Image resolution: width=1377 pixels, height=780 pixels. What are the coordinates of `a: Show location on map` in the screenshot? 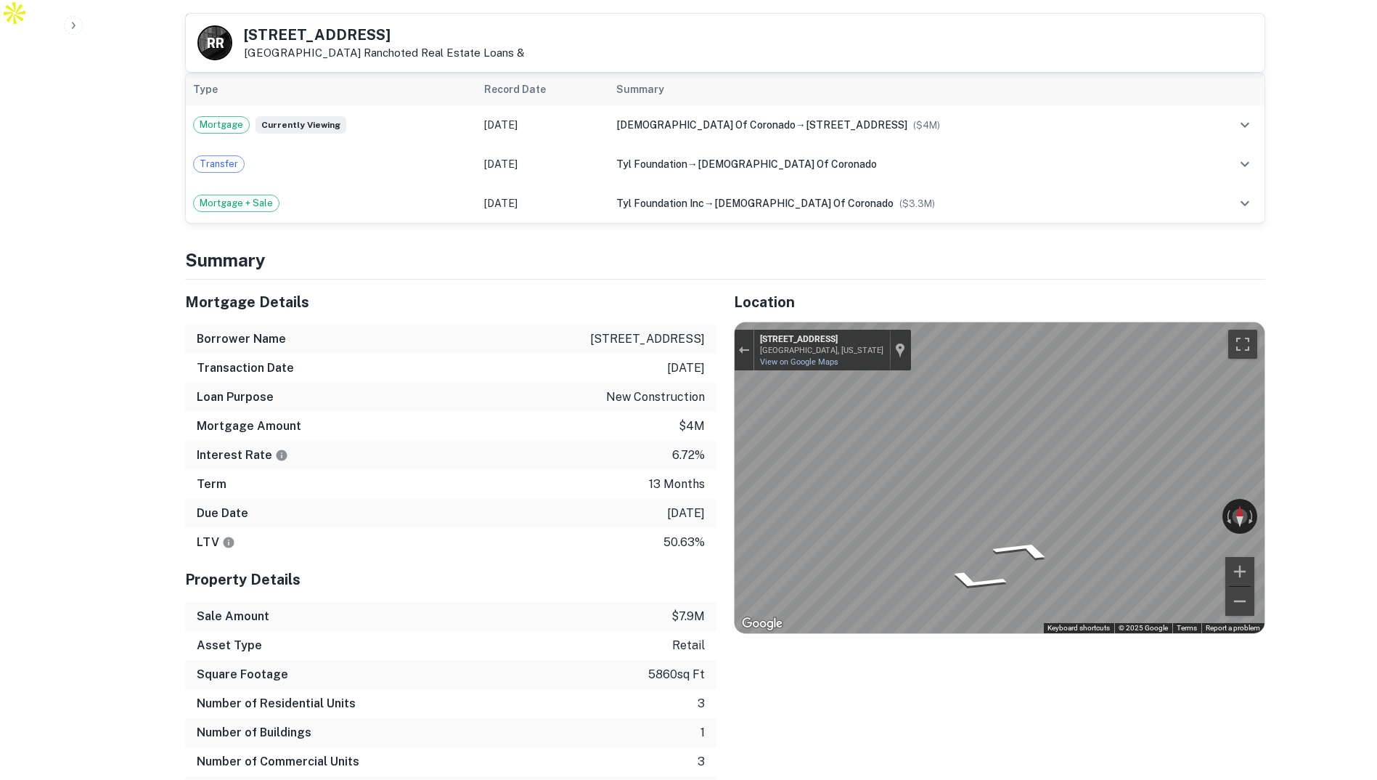 It's located at (900, 350).